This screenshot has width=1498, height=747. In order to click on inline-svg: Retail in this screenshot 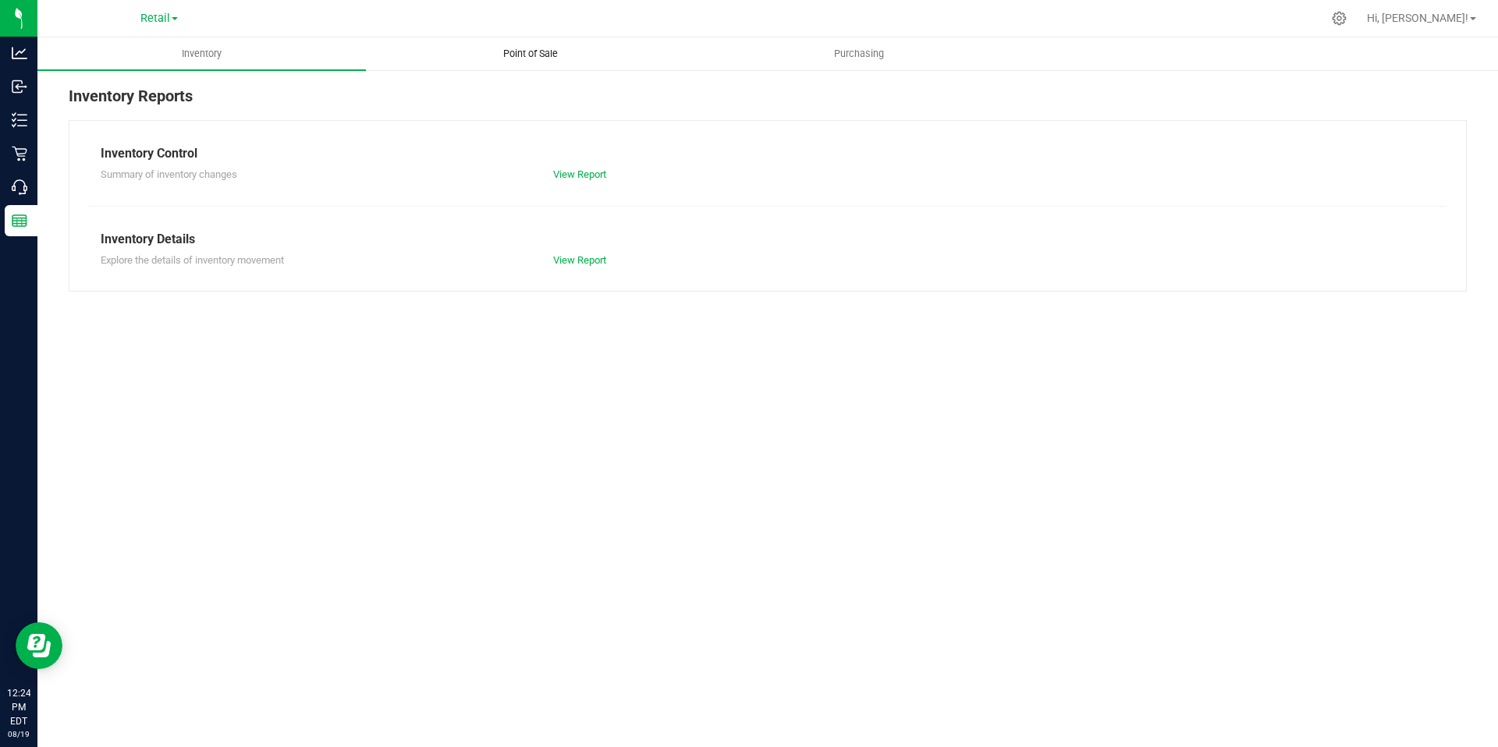, I will do `click(19, 154)`.